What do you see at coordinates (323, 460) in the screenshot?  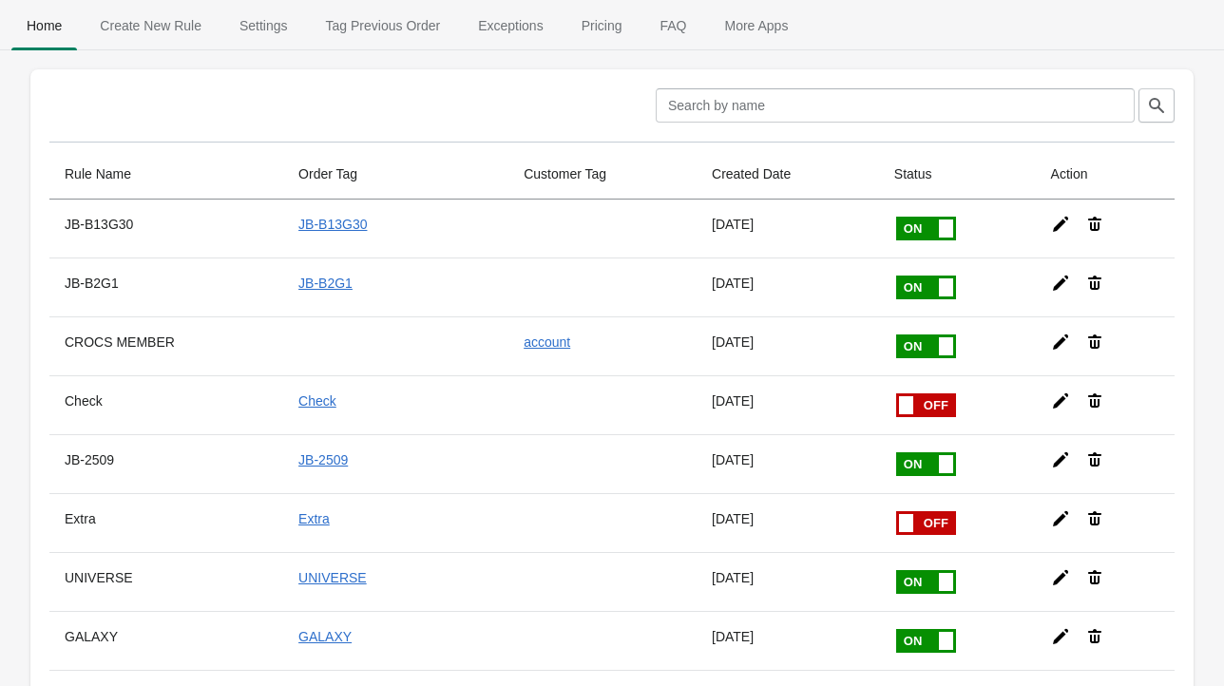 I see `a: JB-2509` at bounding box center [323, 460].